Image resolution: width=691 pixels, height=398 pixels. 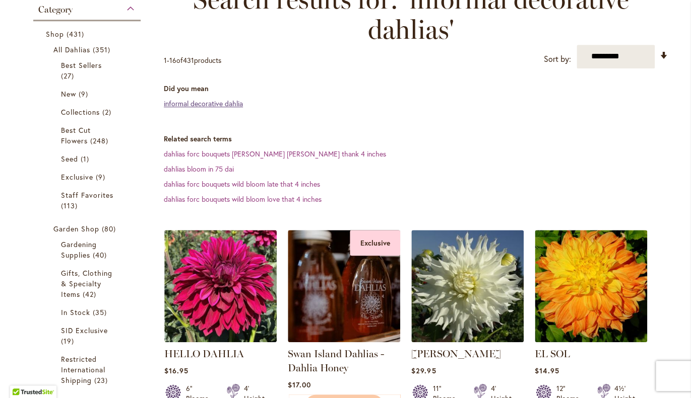 I want to click on span: SID Exclusive, so click(x=85, y=330).